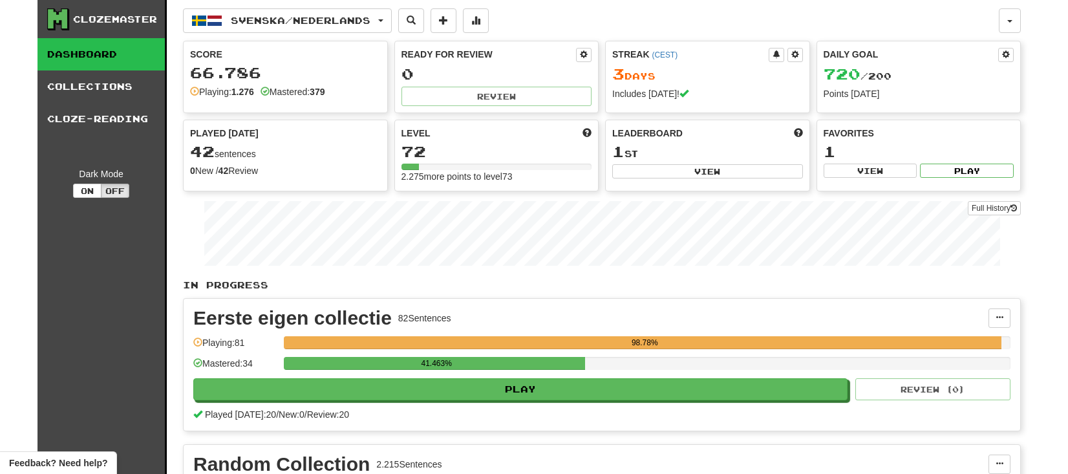 Image resolution: width=1068 pixels, height=474 pixels. I want to click on div: Mastered: 34, so click(235, 367).